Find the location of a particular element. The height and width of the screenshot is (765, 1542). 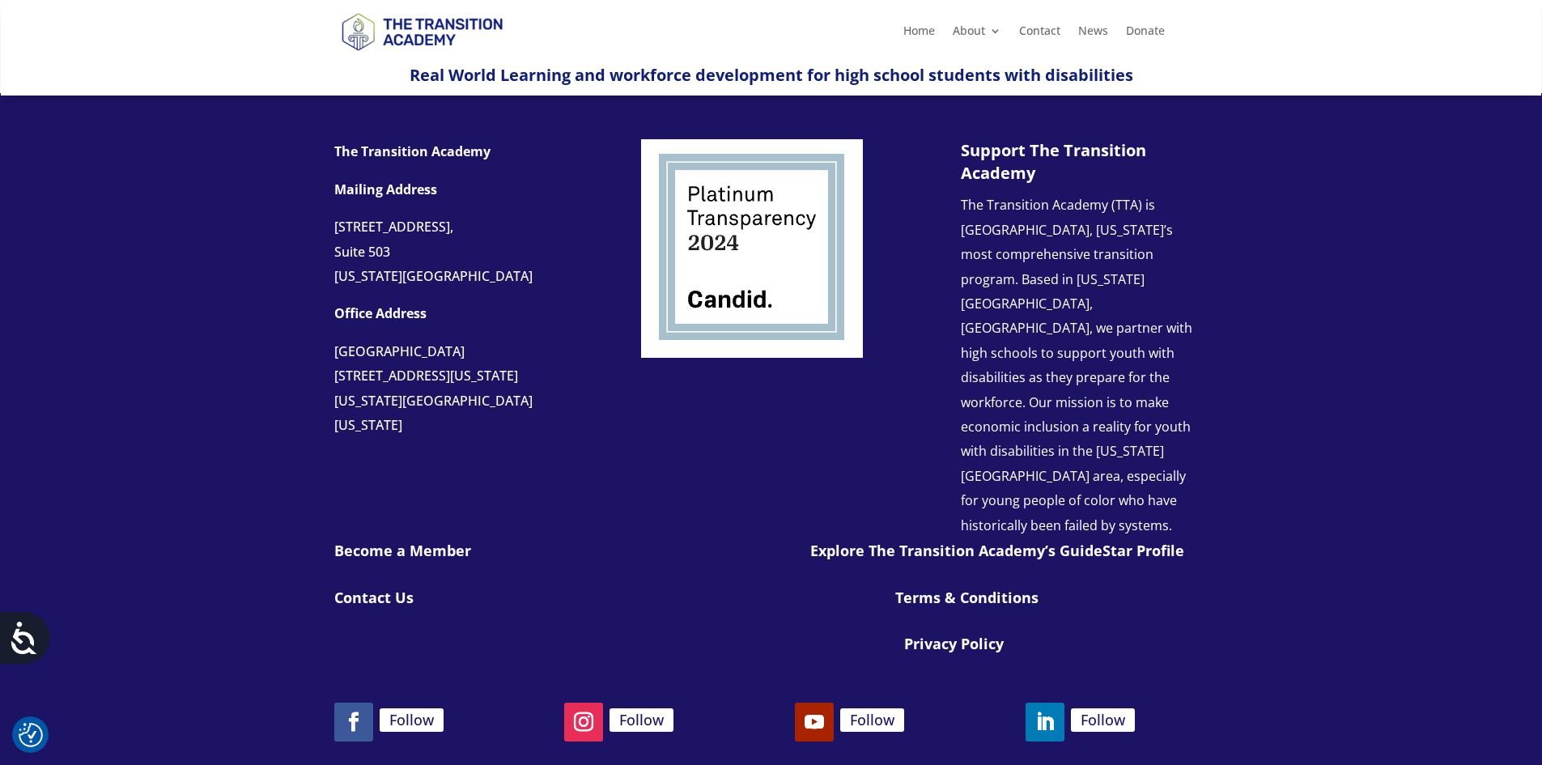

a: Donate is located at coordinates (1145, 34).